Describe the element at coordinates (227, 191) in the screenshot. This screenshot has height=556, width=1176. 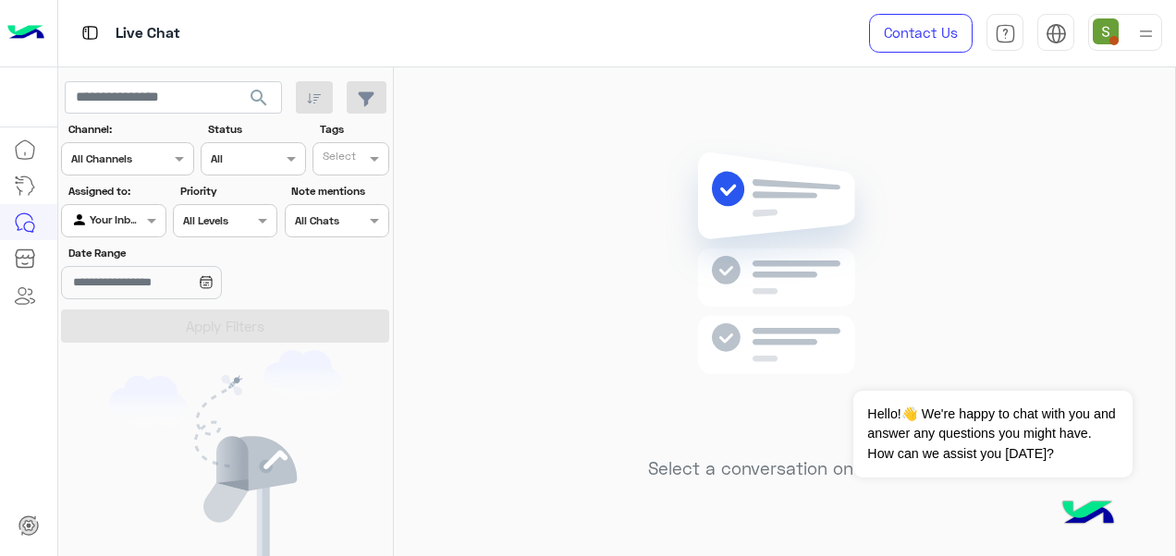
I see `label: Priority` at that location.